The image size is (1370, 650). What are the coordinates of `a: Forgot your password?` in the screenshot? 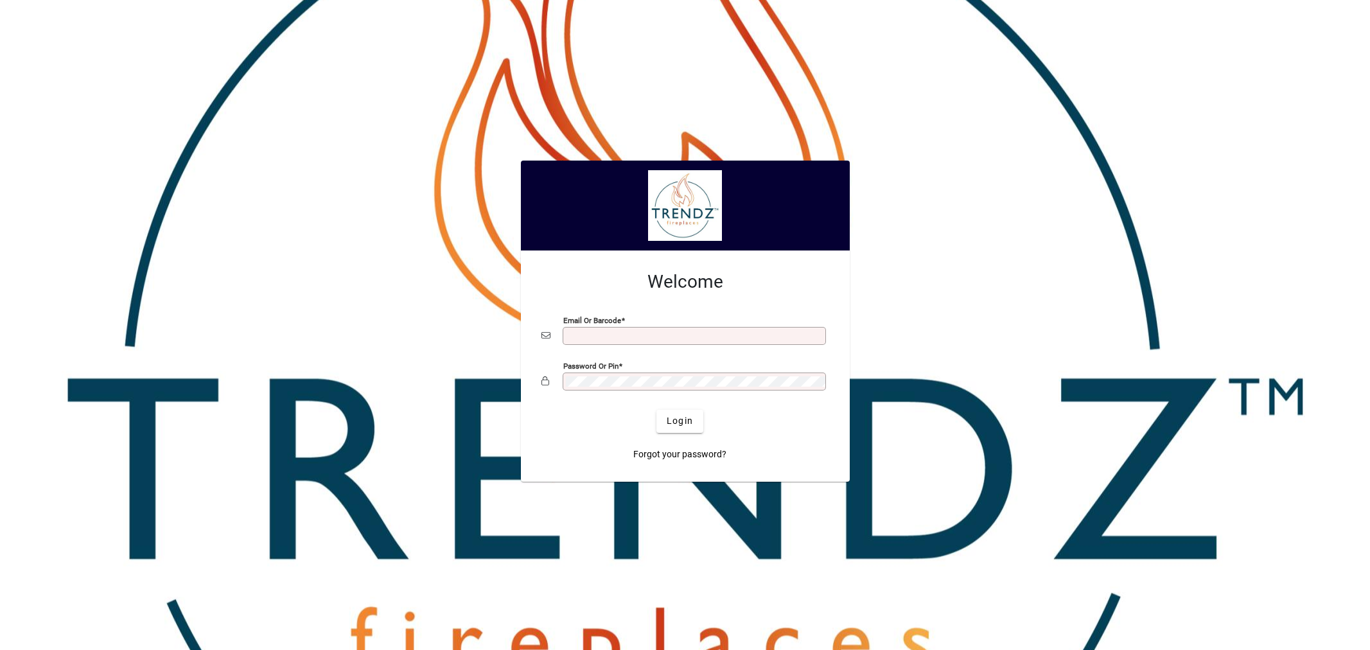 It's located at (679, 455).